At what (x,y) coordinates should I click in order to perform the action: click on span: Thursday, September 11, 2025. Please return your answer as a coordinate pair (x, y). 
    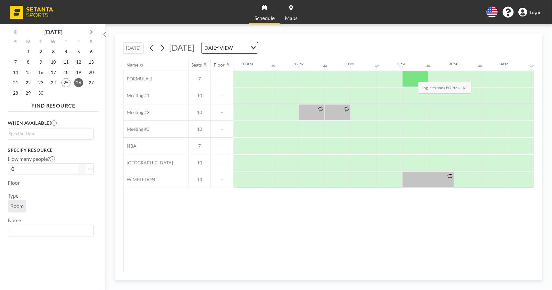
    Looking at the image, I should click on (66, 62).